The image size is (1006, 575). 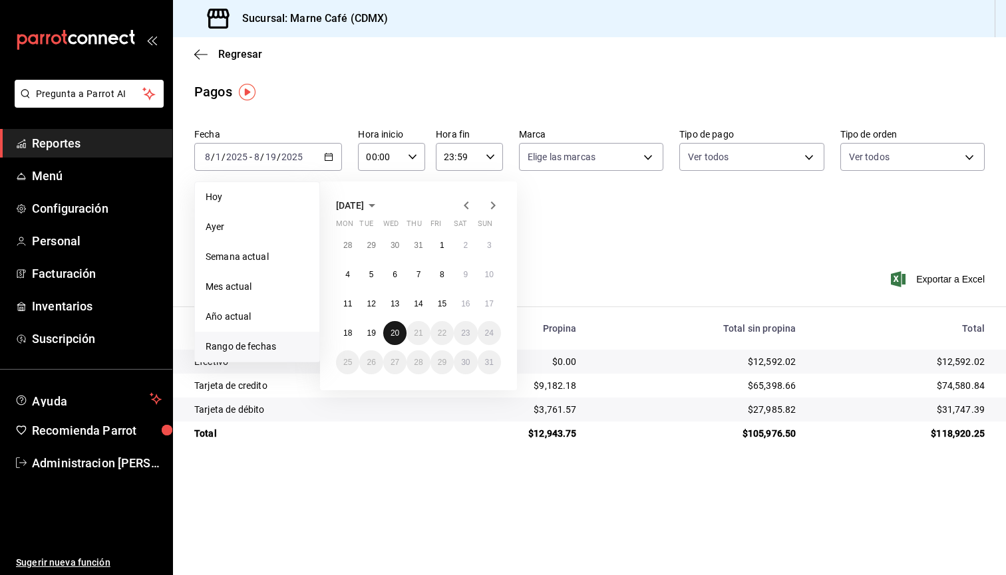 I want to click on button: August 13, 2025, so click(x=394, y=304).